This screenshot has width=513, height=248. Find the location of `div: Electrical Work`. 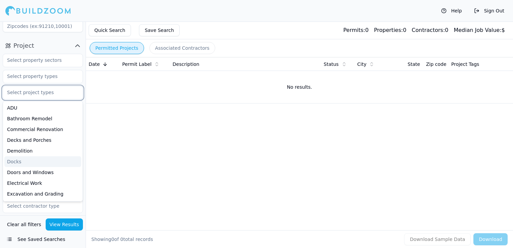

div: Electrical Work is located at coordinates (43, 183).